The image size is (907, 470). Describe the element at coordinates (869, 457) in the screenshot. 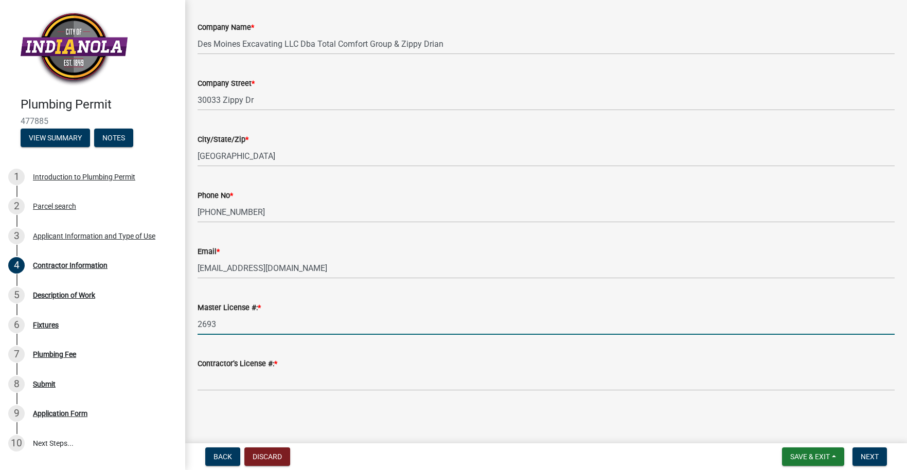

I see `button: Next` at that location.